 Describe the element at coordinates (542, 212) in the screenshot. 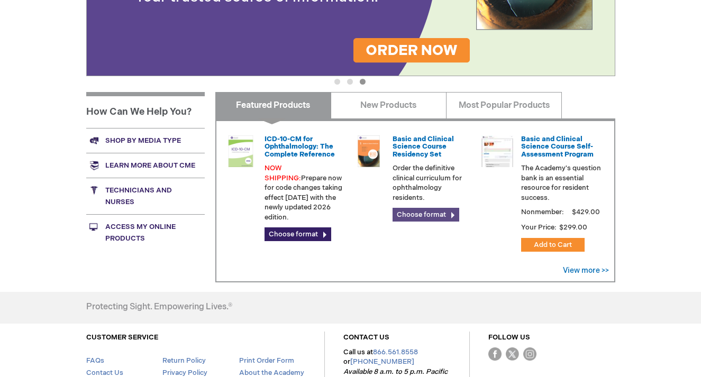

I see `strong: Nonmember:` at that location.